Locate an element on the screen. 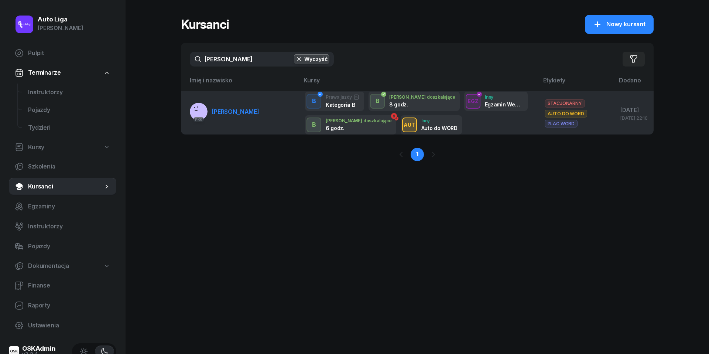  span: Dokumentacja is located at coordinates (48, 266).